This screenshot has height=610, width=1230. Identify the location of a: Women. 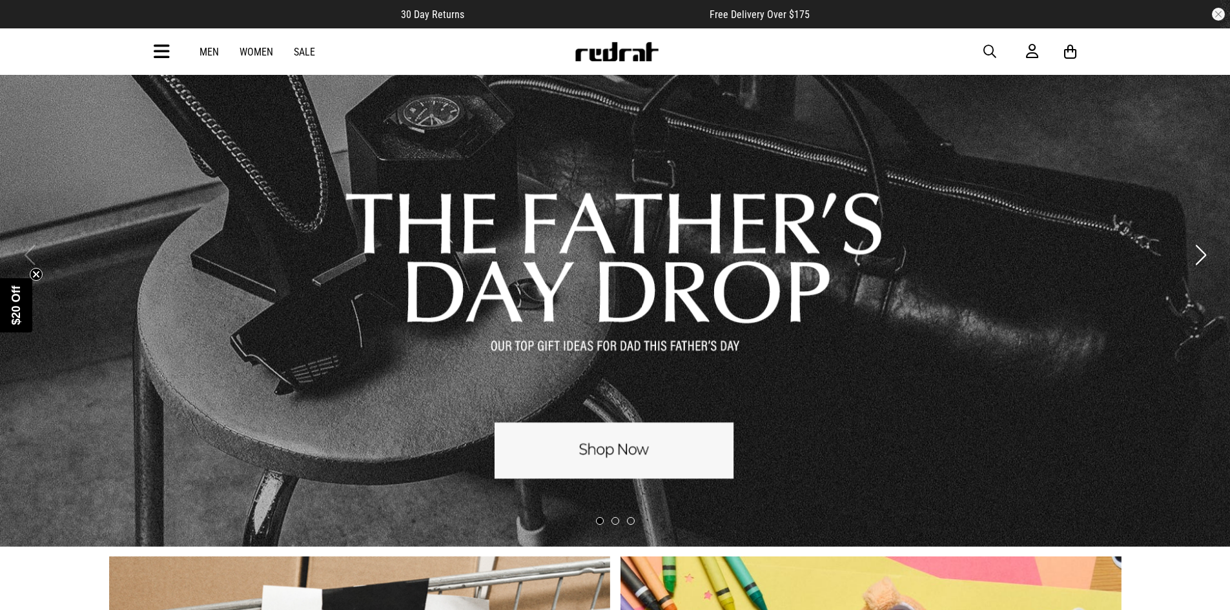
(256, 52).